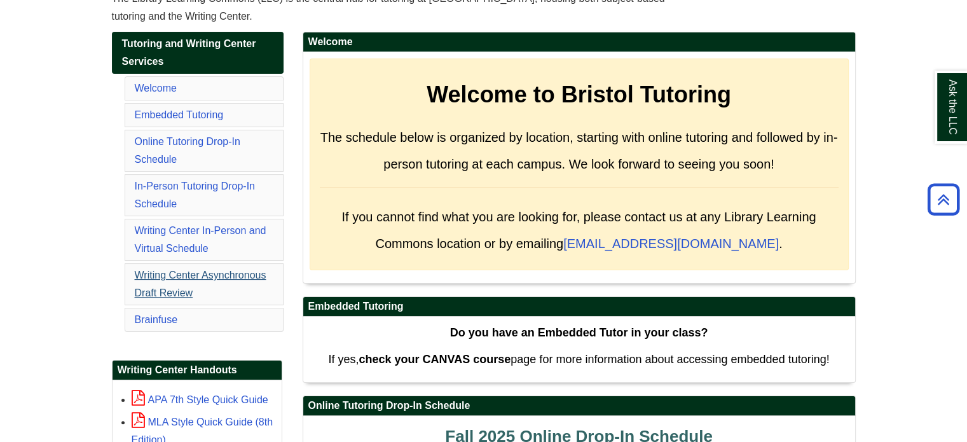 Image resolution: width=967 pixels, height=442 pixels. What do you see at coordinates (189, 52) in the screenshot?
I see `span: Tutoring and Writing Center Services` at bounding box center [189, 52].